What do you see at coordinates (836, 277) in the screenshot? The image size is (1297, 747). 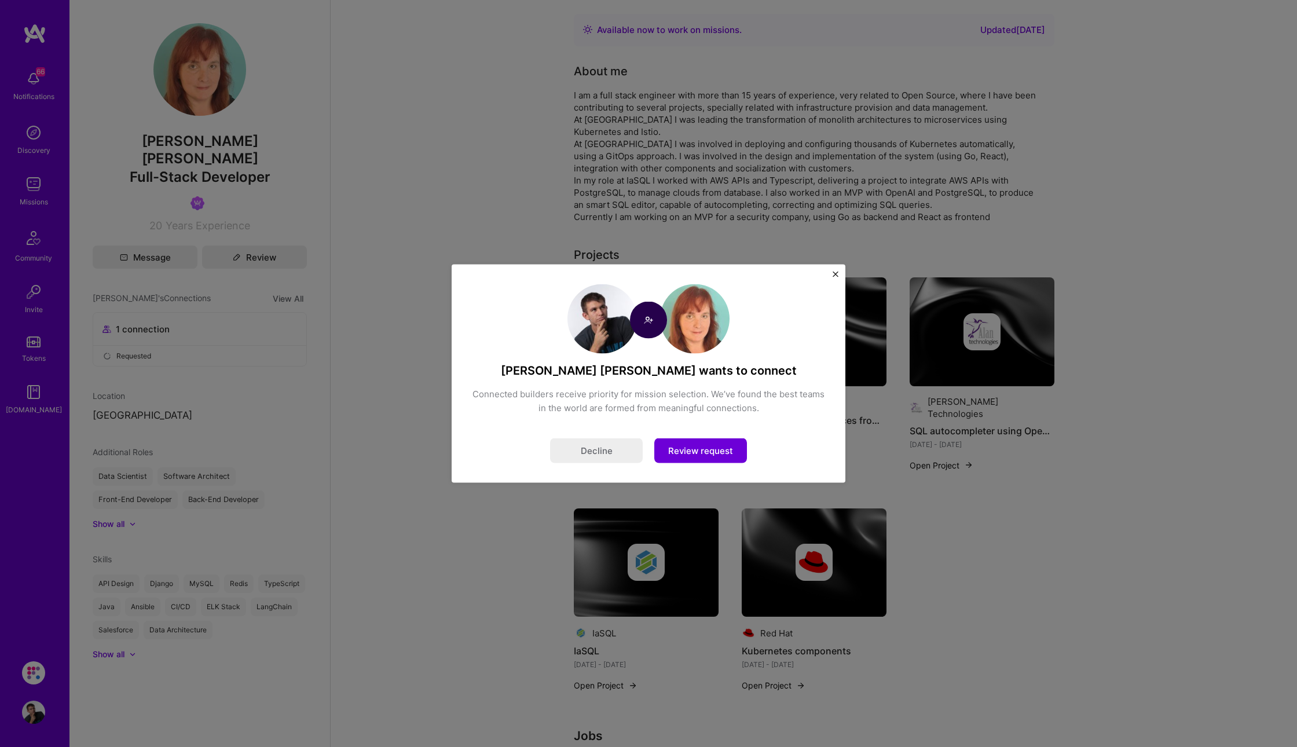 I see `button: Close` at bounding box center [836, 277].